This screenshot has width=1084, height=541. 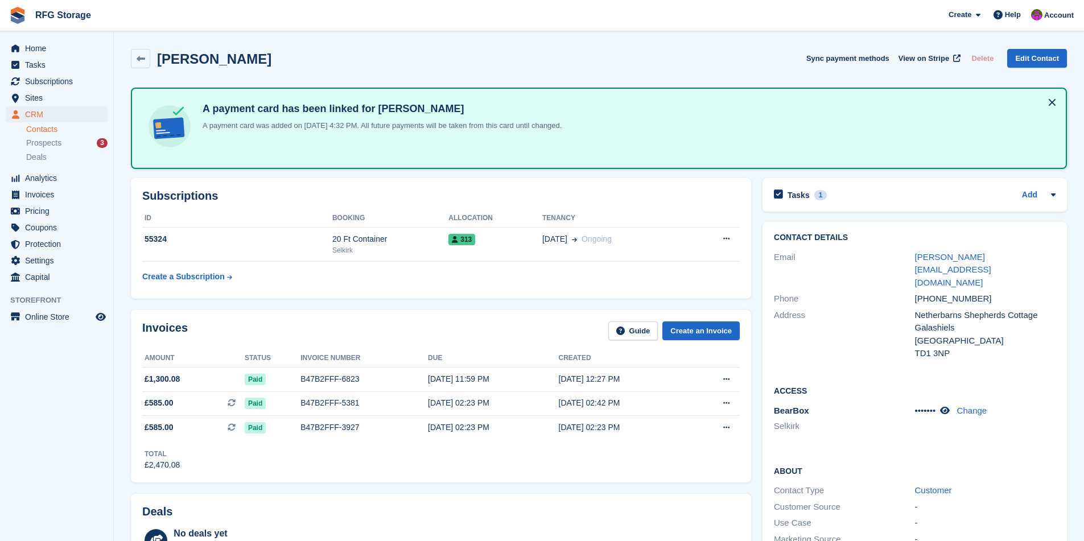 I want to click on th: Tenancy, so click(x=615, y=218).